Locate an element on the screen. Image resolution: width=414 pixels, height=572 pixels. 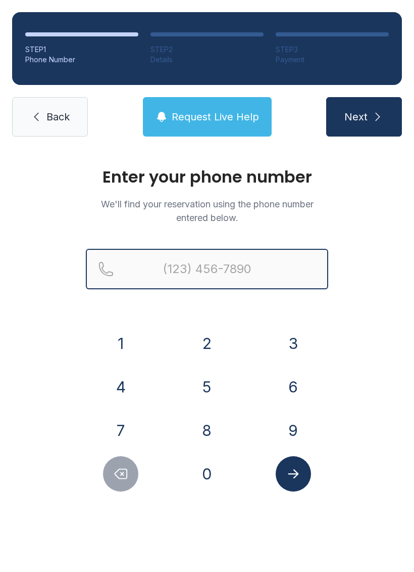
button: 6 is located at coordinates (294, 387).